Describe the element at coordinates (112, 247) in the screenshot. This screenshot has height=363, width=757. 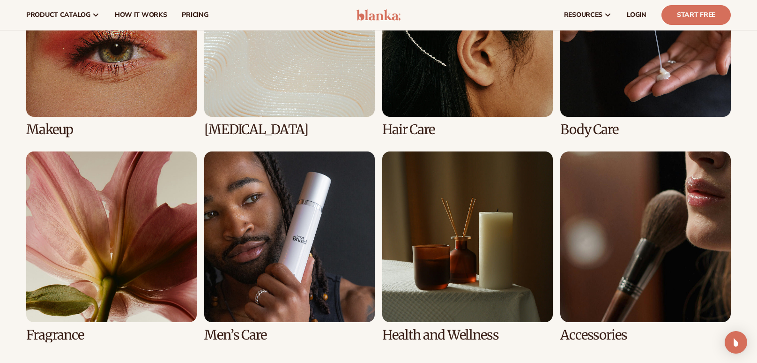
I see `div: 5 / 8` at that location.